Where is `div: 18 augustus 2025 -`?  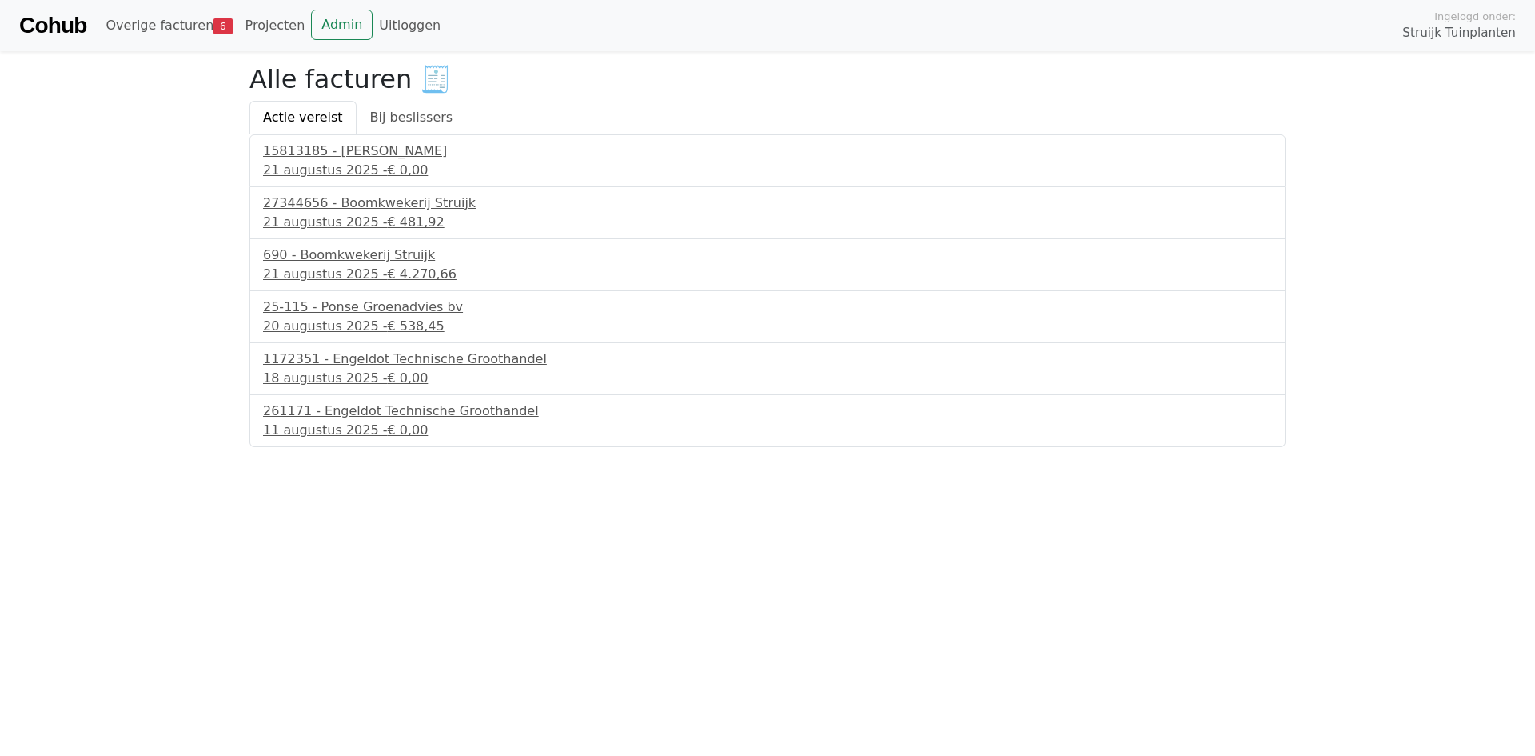 div: 18 augustus 2025 - is located at coordinates (768, 378).